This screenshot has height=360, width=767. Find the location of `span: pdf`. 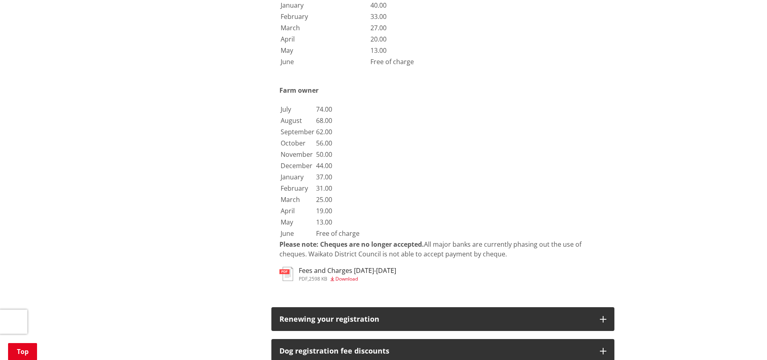

span: pdf is located at coordinates (303, 278).